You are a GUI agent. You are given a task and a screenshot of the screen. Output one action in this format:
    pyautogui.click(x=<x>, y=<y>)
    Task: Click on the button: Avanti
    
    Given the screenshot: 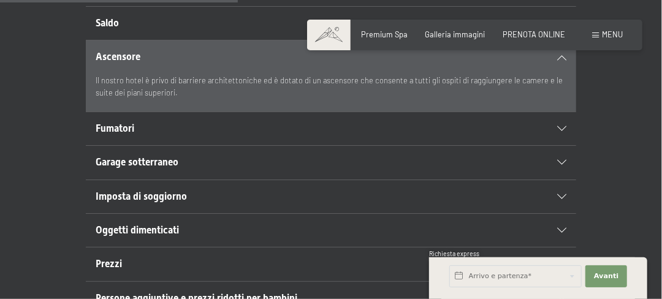 What is the action you would take?
    pyautogui.click(x=606, y=276)
    